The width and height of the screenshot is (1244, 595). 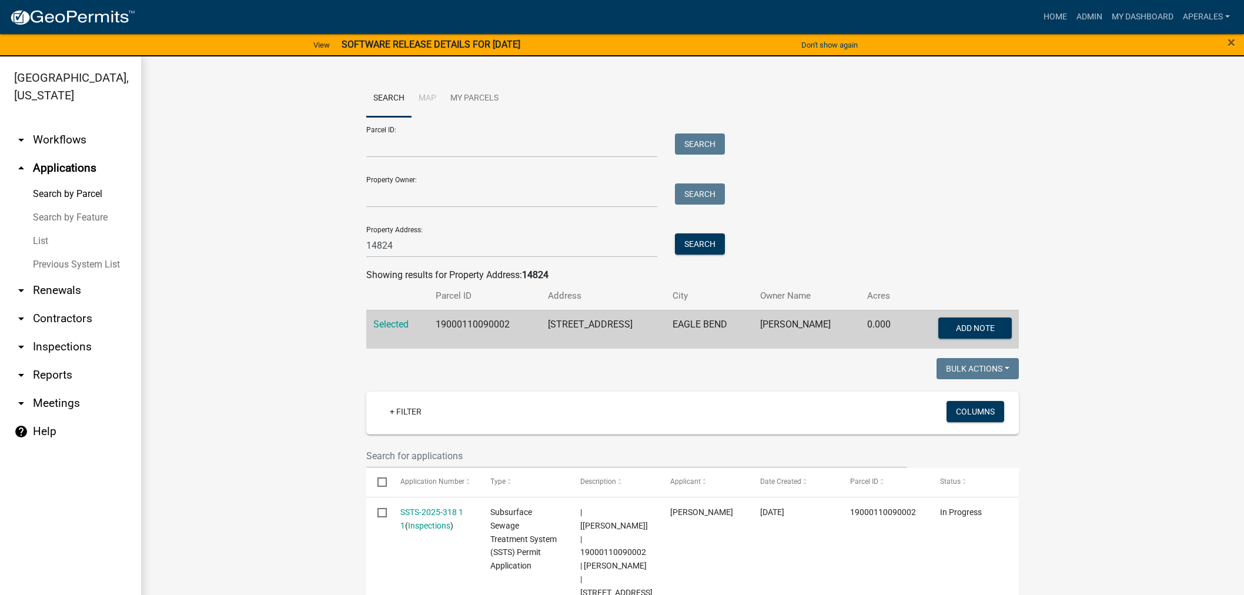 I want to click on input: Search for applications, so click(x=637, y=456).